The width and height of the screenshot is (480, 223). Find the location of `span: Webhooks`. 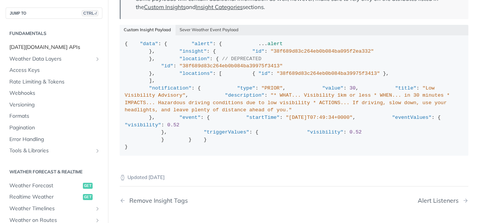

span: Webhooks is located at coordinates (55, 93).